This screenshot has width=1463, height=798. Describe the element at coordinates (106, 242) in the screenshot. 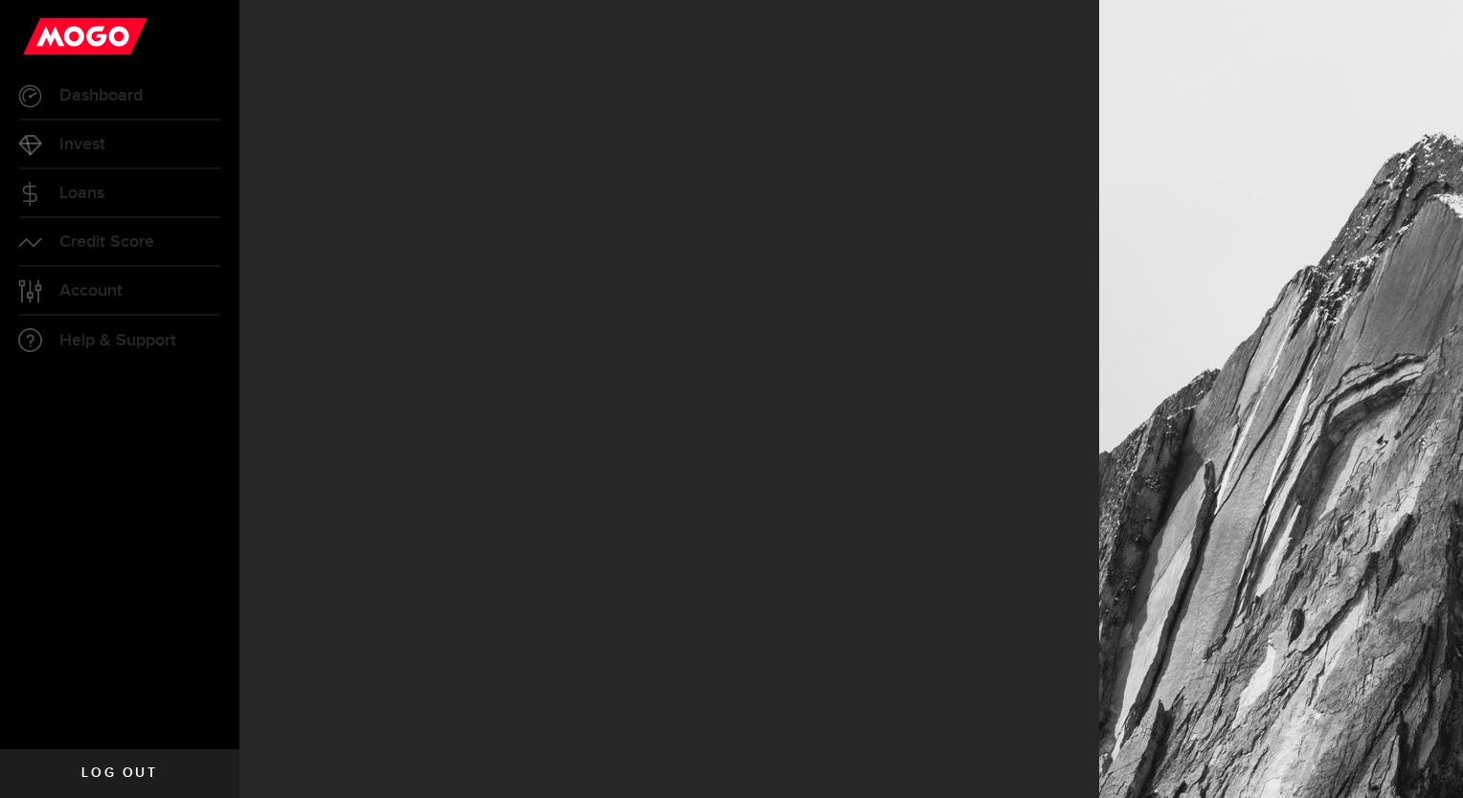

I see `span: Credit Score` at that location.